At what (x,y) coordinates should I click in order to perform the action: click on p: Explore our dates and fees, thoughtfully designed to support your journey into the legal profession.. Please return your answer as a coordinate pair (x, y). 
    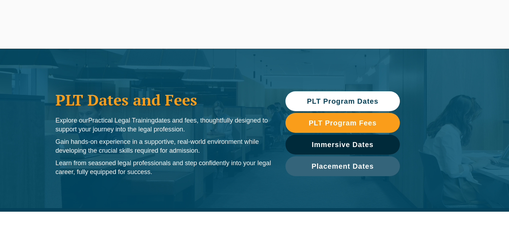
    Looking at the image, I should click on (163, 125).